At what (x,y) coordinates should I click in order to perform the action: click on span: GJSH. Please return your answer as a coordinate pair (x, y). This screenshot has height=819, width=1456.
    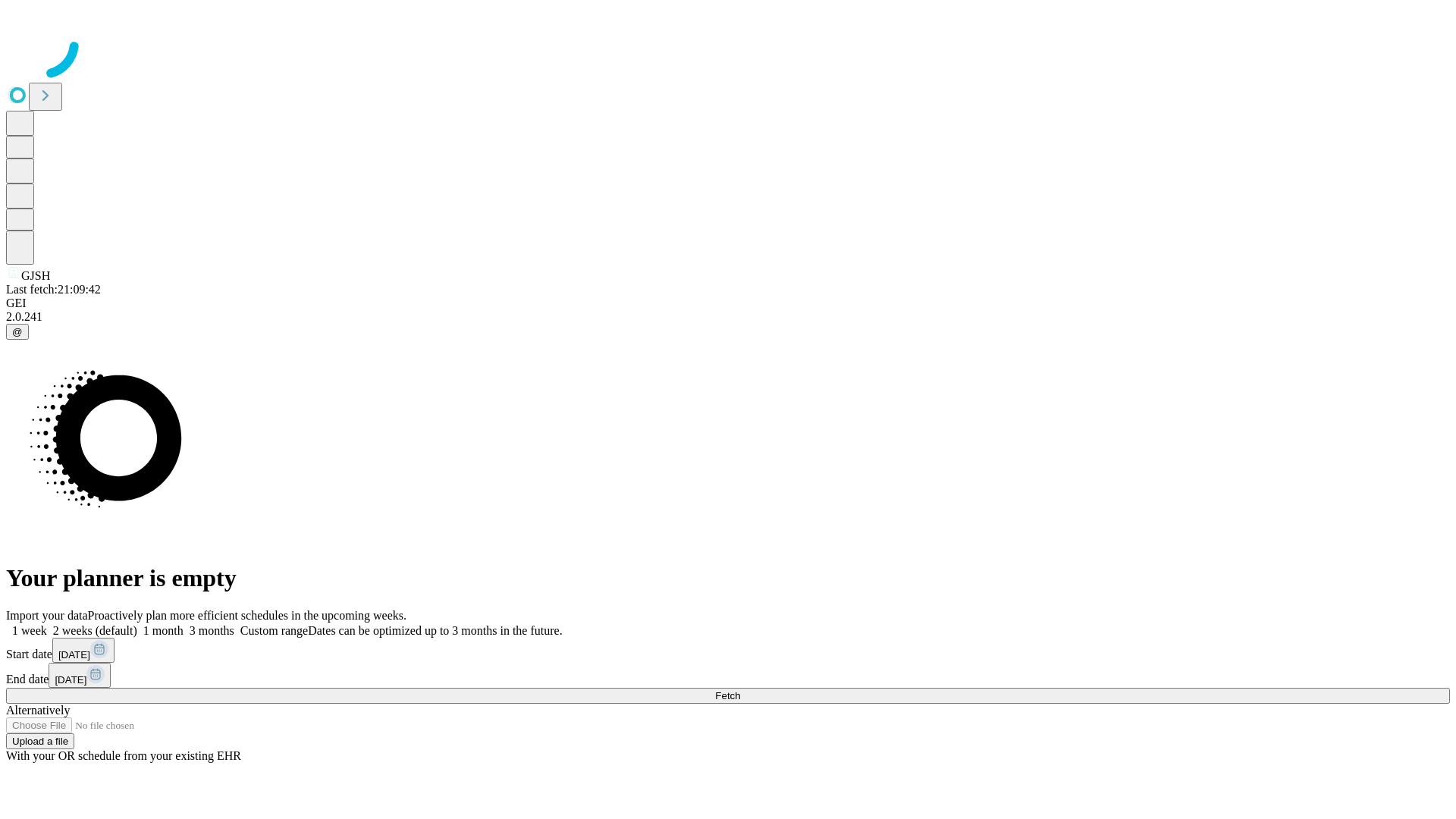
    Looking at the image, I should click on (36, 275).